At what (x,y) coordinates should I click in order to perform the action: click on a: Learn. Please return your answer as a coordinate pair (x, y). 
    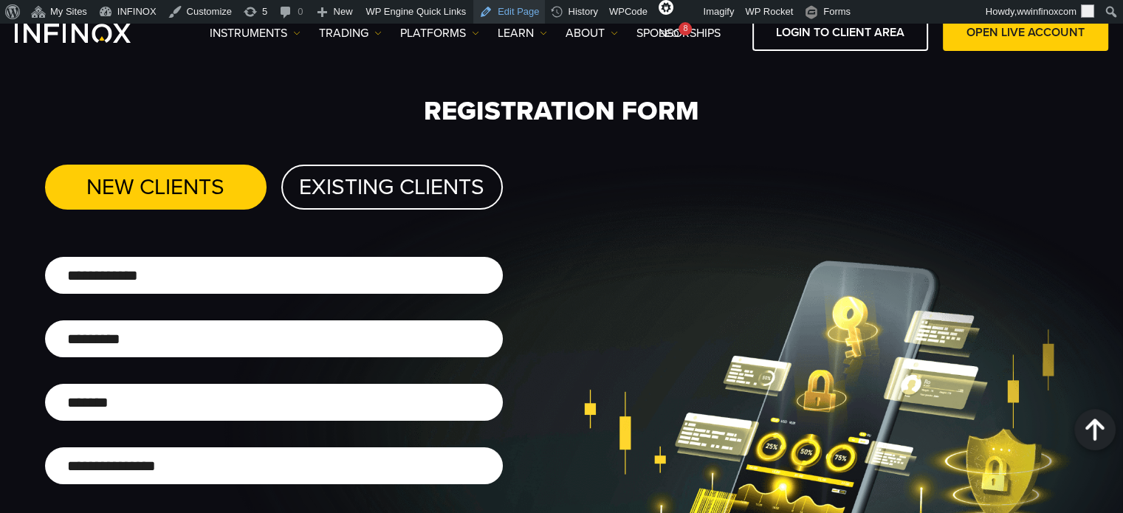
    Looking at the image, I should click on (522, 33).